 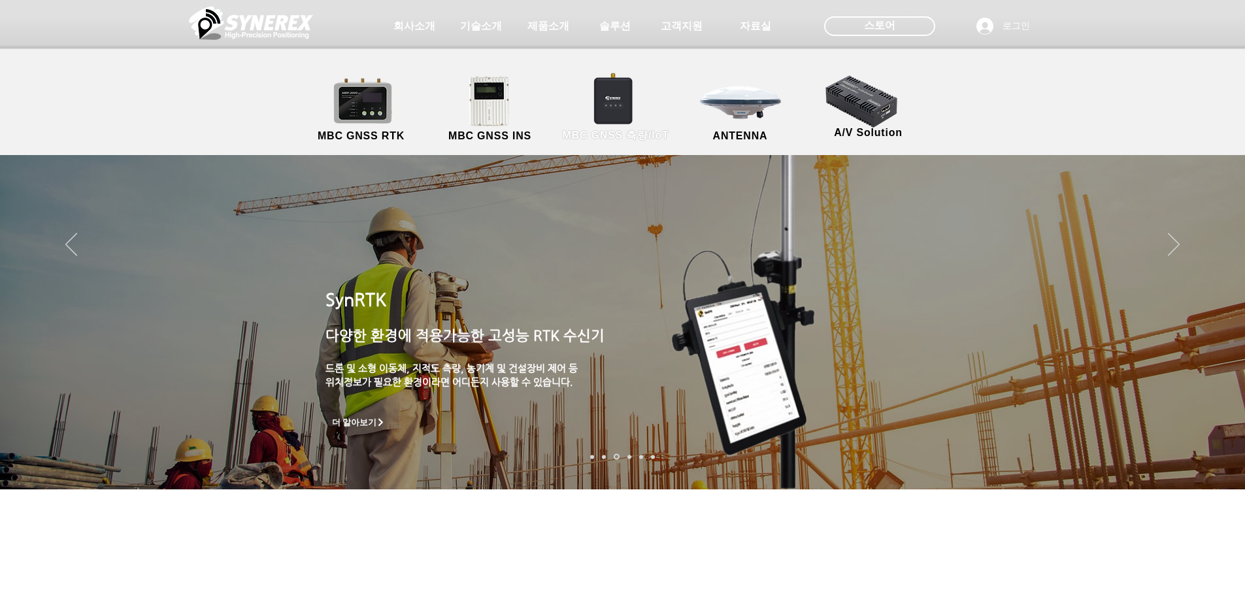 What do you see at coordinates (616, 456) in the screenshot?
I see `a: 측량 IoT` at bounding box center [616, 456].